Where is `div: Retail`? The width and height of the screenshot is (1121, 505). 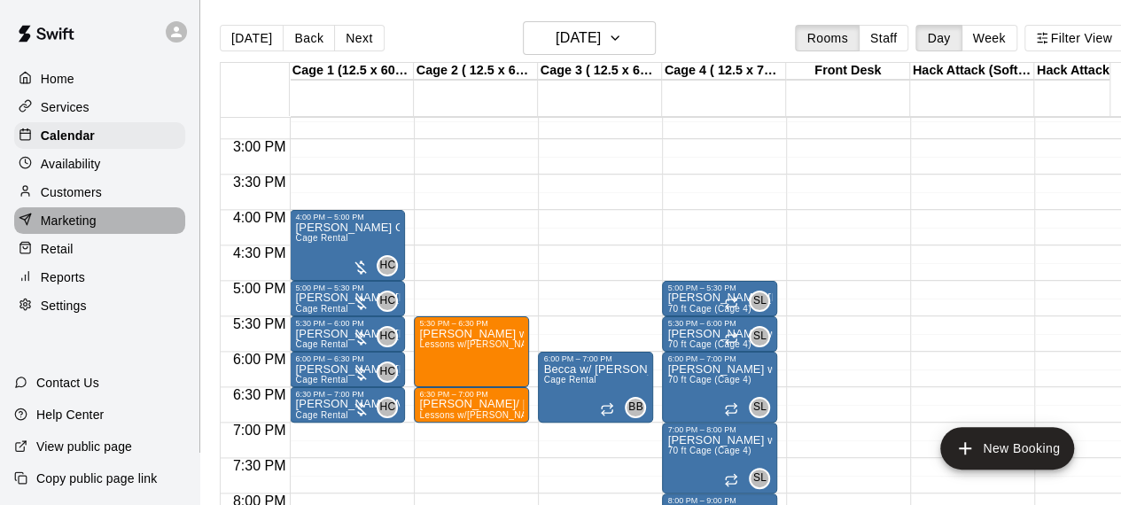 div: Retail is located at coordinates (99, 249).